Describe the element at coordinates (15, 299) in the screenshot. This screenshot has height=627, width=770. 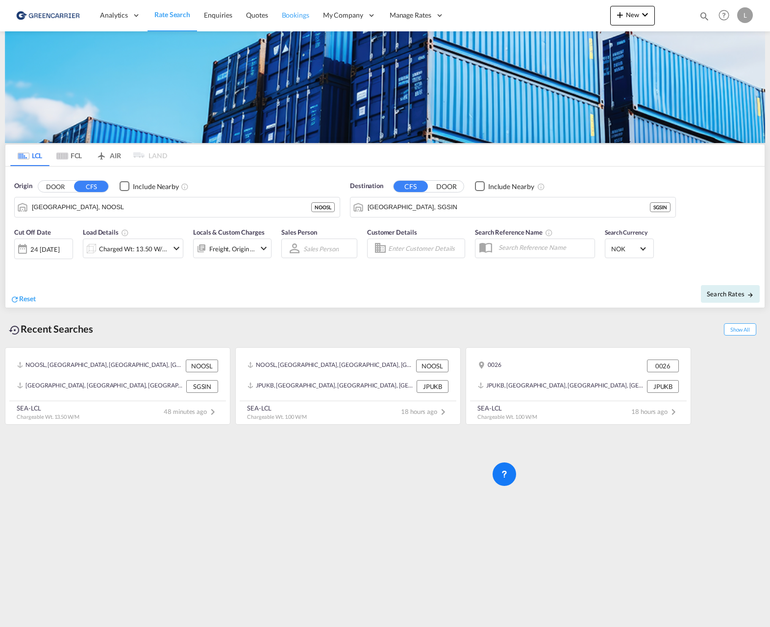
I see `md-icon: icon-refresh` at that location.